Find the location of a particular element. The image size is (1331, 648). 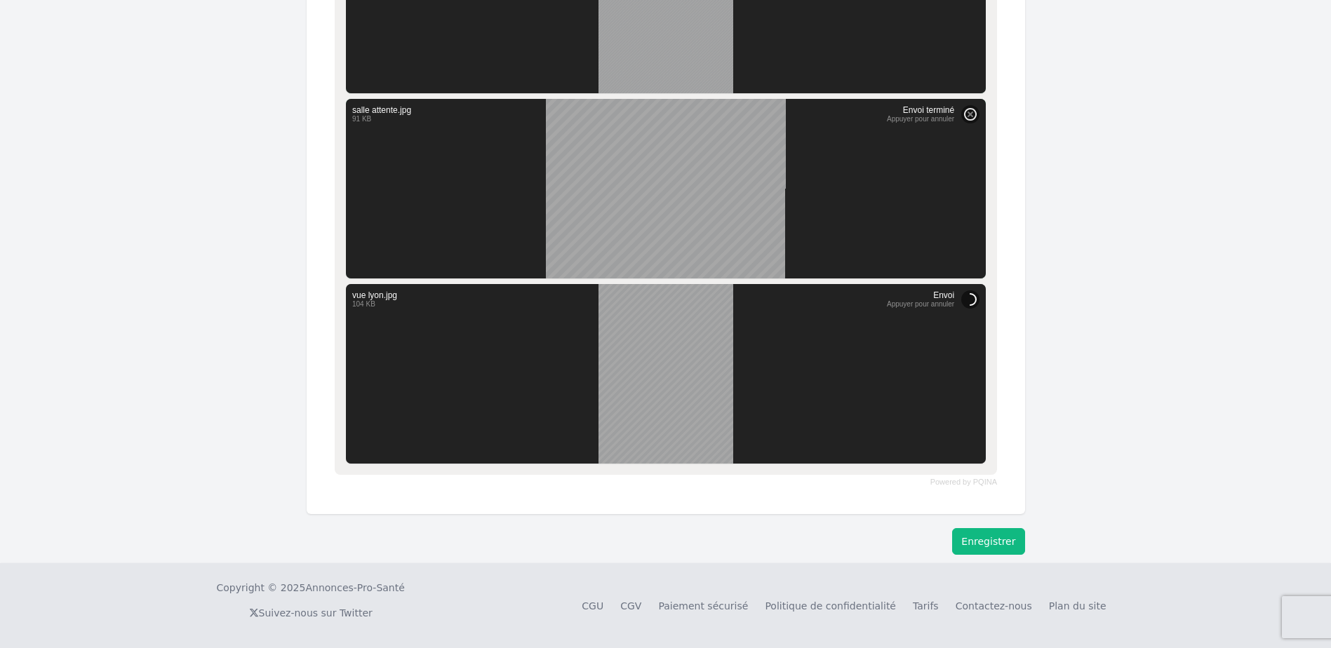

a: Tarifs is located at coordinates (925, 606).